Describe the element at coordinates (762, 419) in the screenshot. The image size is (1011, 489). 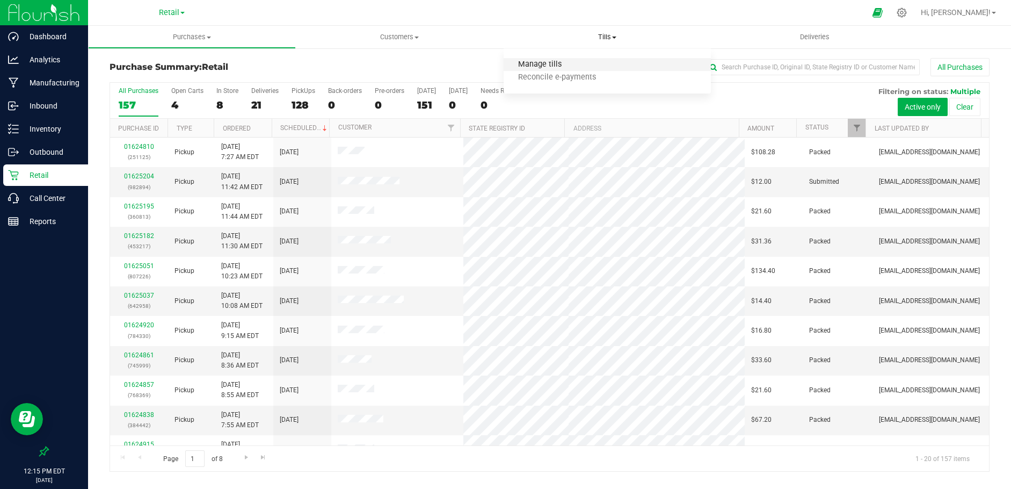
I see `span: $67.20` at that location.